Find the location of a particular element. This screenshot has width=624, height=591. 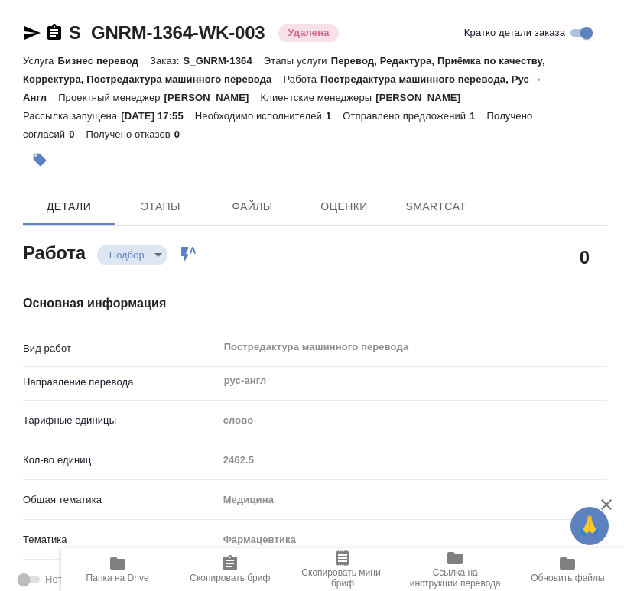

button: Ссылка на инструкции перевода is located at coordinates (455, 570).